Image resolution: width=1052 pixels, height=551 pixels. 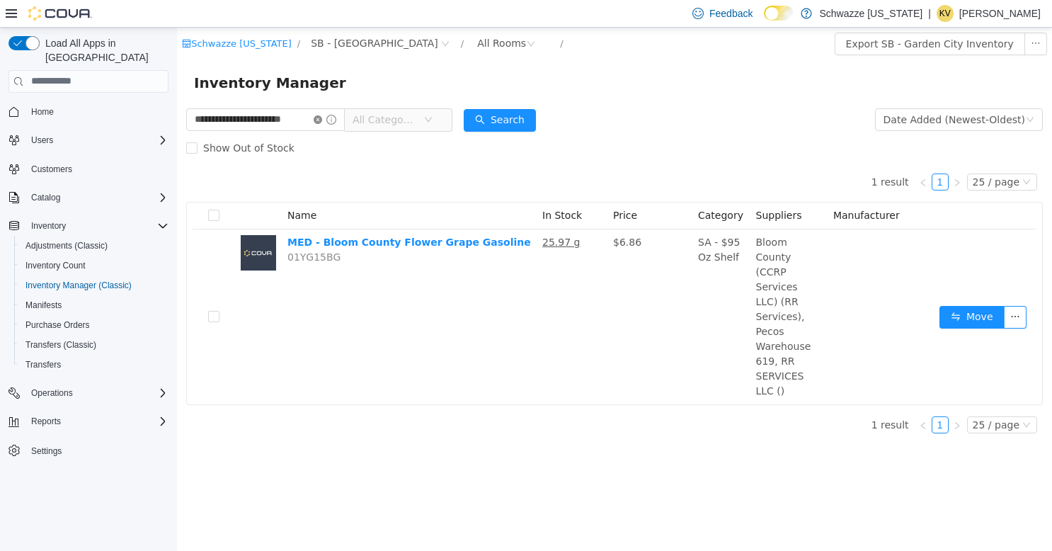 I want to click on div: All Rooms, so click(x=324, y=16).